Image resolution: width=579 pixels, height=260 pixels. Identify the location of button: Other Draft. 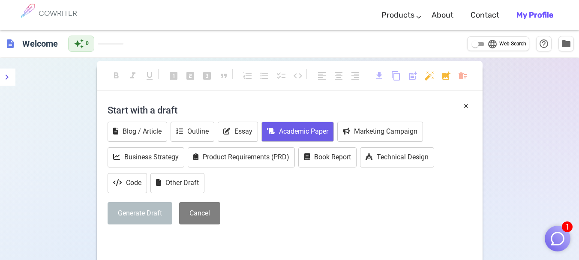
(177, 183).